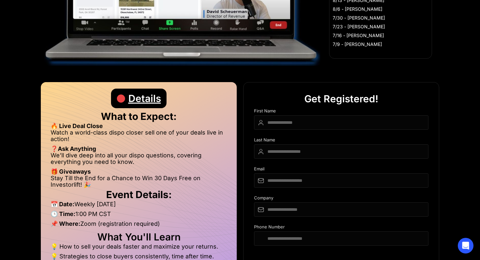  What do you see at coordinates (139, 117) in the screenshot?
I see `strong: What to Expect:` at bounding box center [139, 117].